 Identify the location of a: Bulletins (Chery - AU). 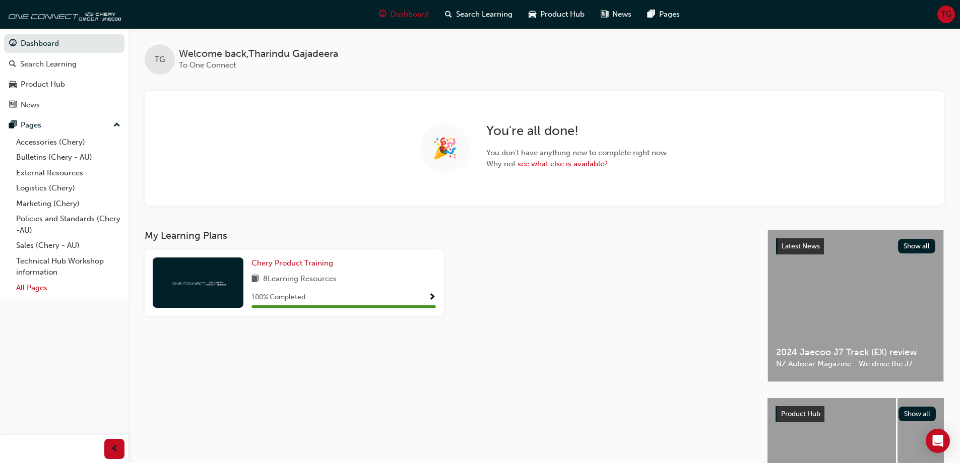
(68, 157).